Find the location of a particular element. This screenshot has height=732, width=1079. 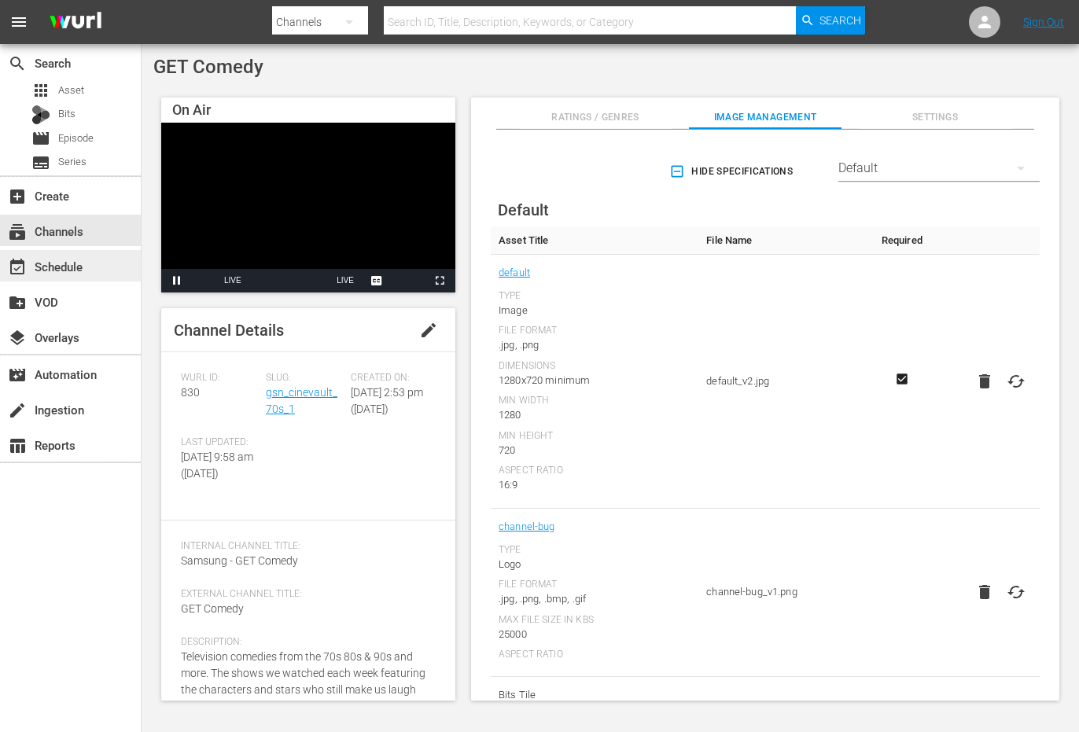

div: Min Height is located at coordinates (595, 437).